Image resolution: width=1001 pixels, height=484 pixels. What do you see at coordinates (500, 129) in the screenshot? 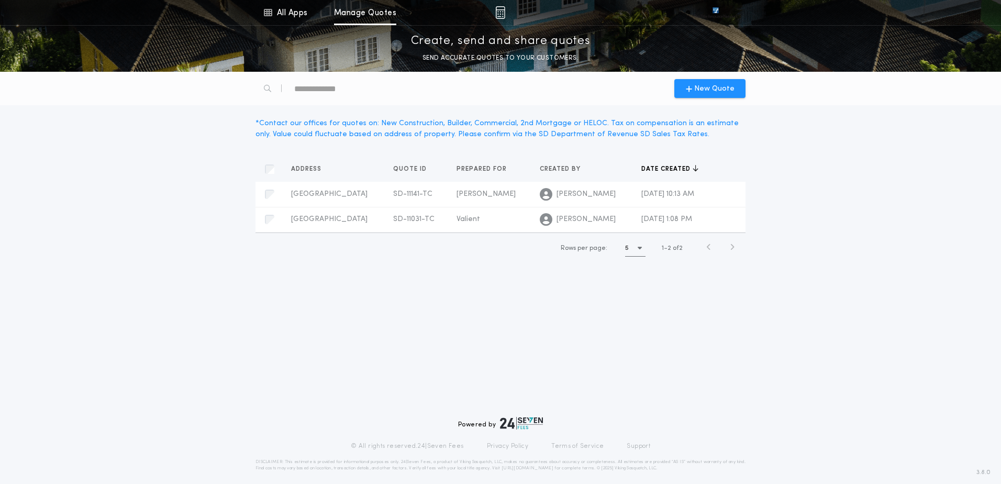
I see `div: * Contact our offices for quotes on: New Construction, Builder, Commercial, 2nd Mortgage or HELOC...` at bounding box center [500, 129].